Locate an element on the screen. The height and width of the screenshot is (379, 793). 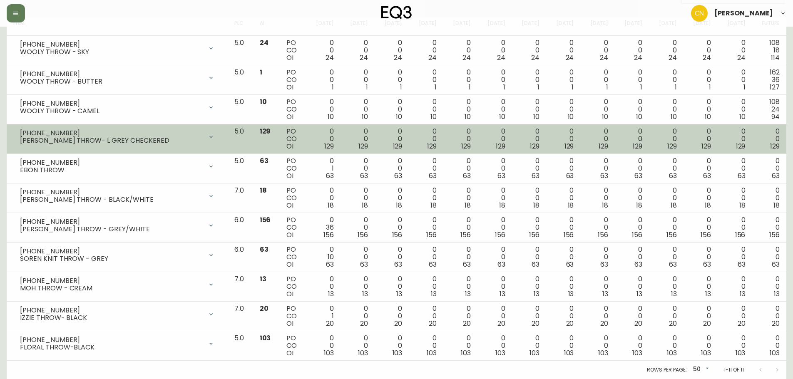
td: 5.0 is located at coordinates (240, 50).